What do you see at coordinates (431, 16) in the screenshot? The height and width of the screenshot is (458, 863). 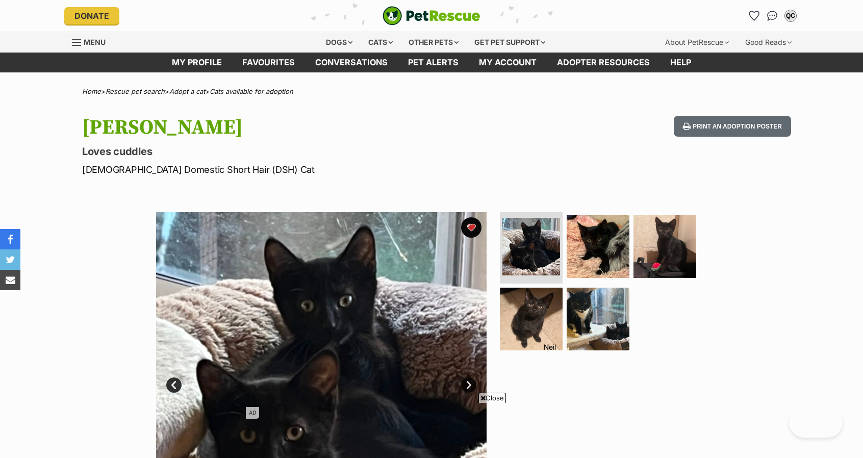 I see `img: logo-cat-932fe2b9b8326f06289b0f2fb663e598f794de774fb13d1741a6617ecf9a85b4.svg` at bounding box center [431, 16].